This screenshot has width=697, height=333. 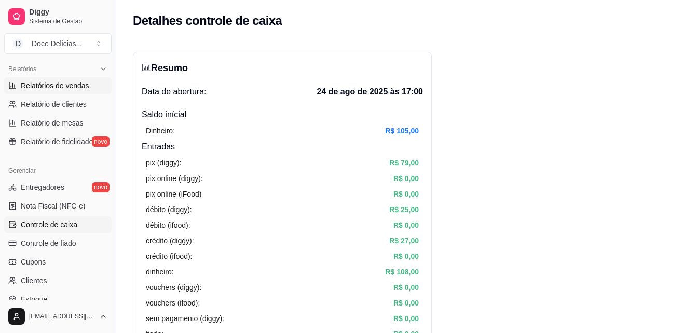 What do you see at coordinates (34, 299) in the screenshot?
I see `span: Estoque` at bounding box center [34, 299].